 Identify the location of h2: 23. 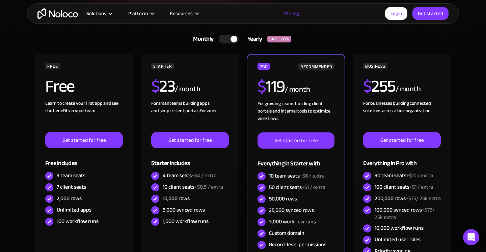
(163, 86).